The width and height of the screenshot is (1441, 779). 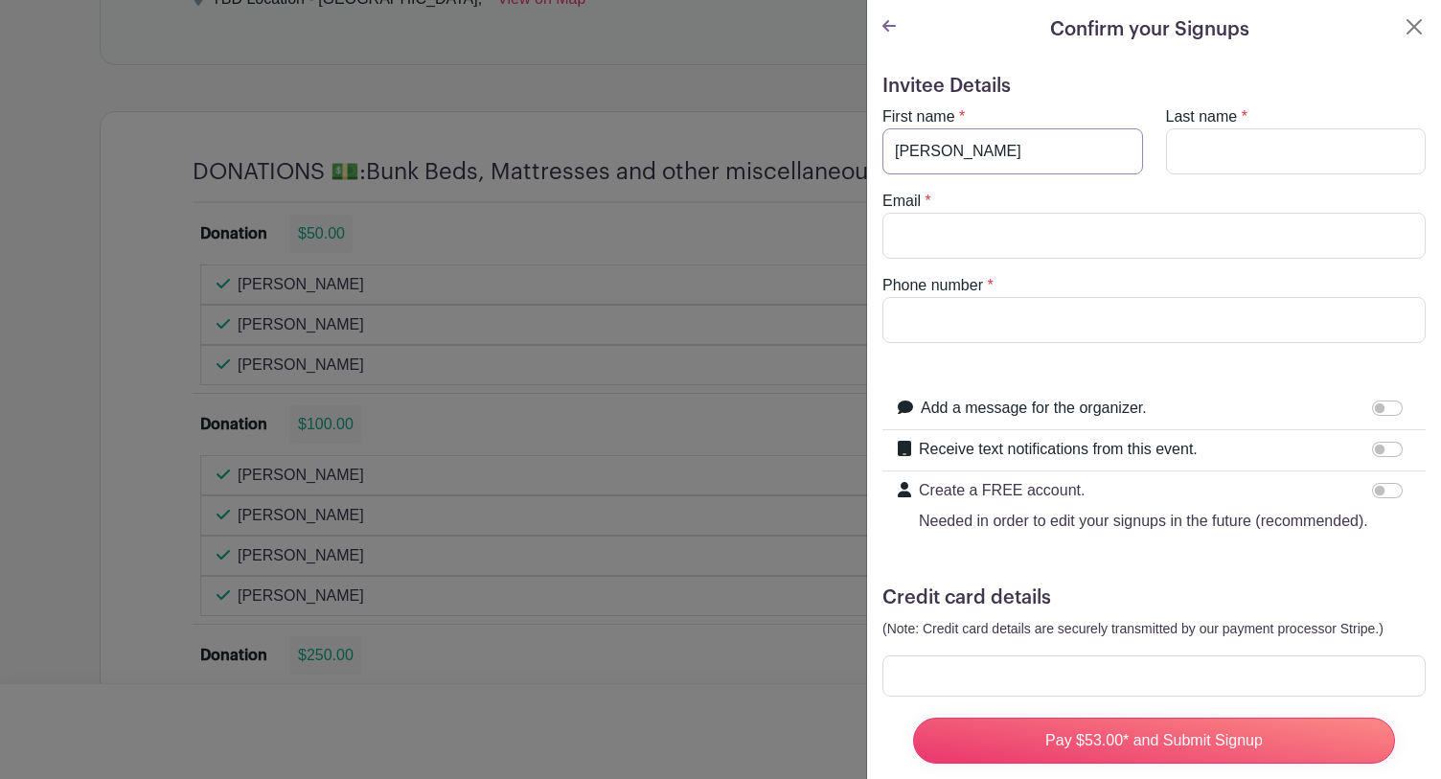 I want to click on small: (Note: Credit card details are securely transmitted by our payment processor Stripe.), so click(x=1133, y=629).